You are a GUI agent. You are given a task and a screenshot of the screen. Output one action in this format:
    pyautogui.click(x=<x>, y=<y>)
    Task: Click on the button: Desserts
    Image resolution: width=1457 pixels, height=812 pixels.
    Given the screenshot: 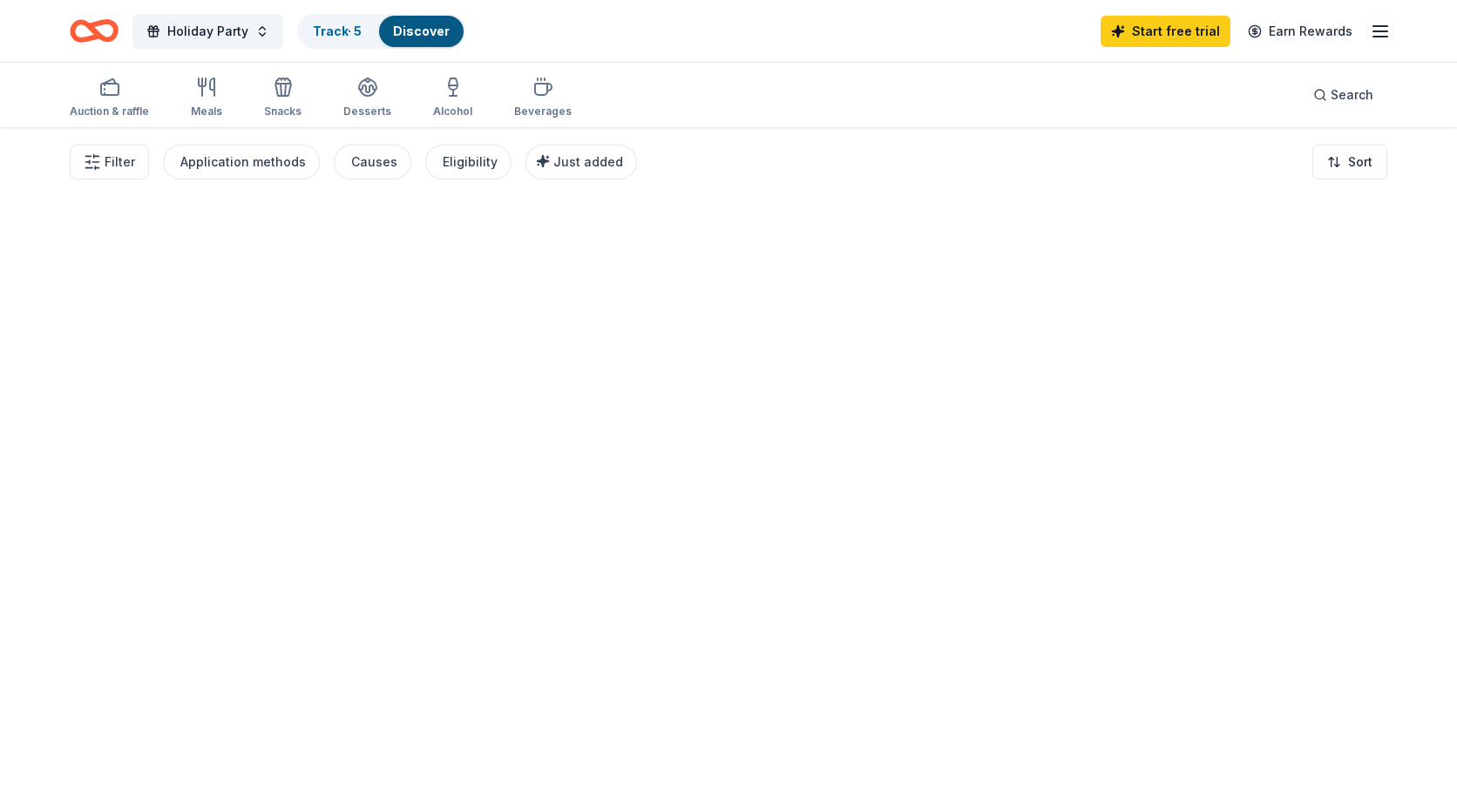 What is the action you would take?
    pyautogui.click(x=367, y=98)
    